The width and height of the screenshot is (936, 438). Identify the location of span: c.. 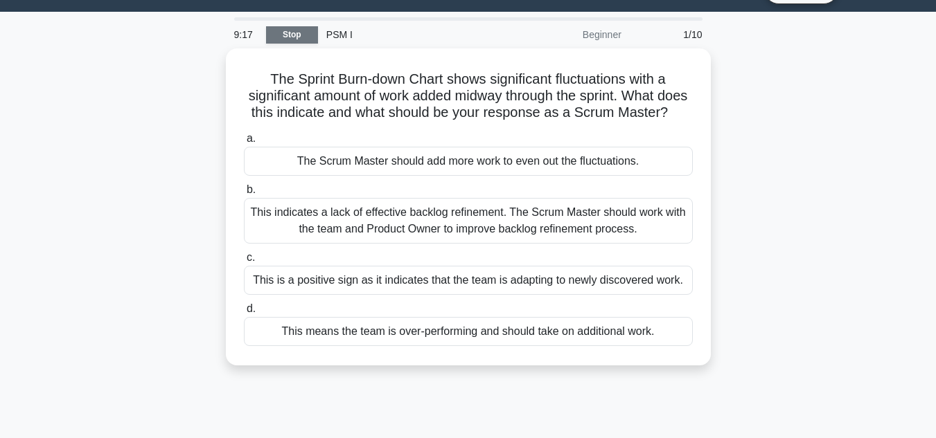
(251, 257).